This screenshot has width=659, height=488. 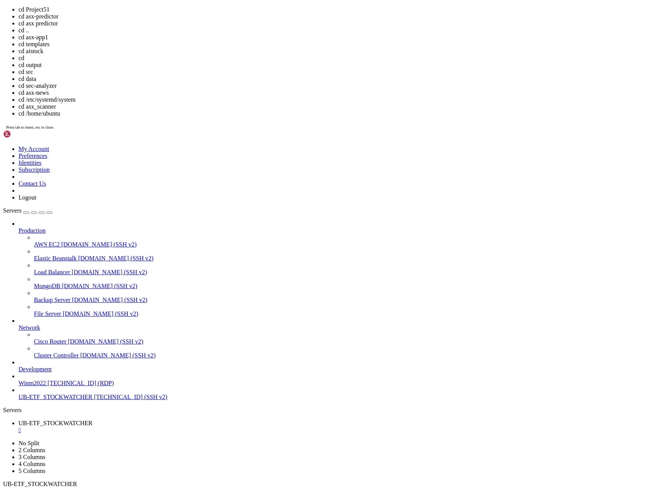 I want to click on span: Production, so click(x=32, y=230).